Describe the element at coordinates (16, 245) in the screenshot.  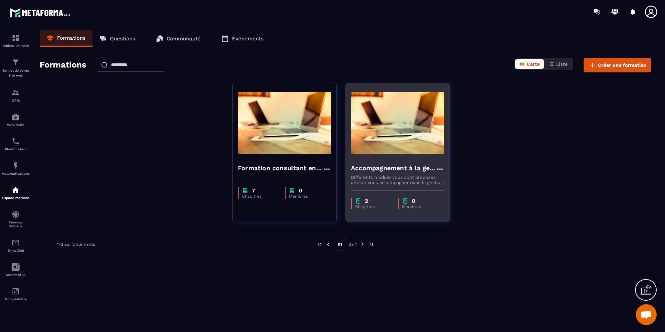
I see `a: emailemailE-mailing` at that location.